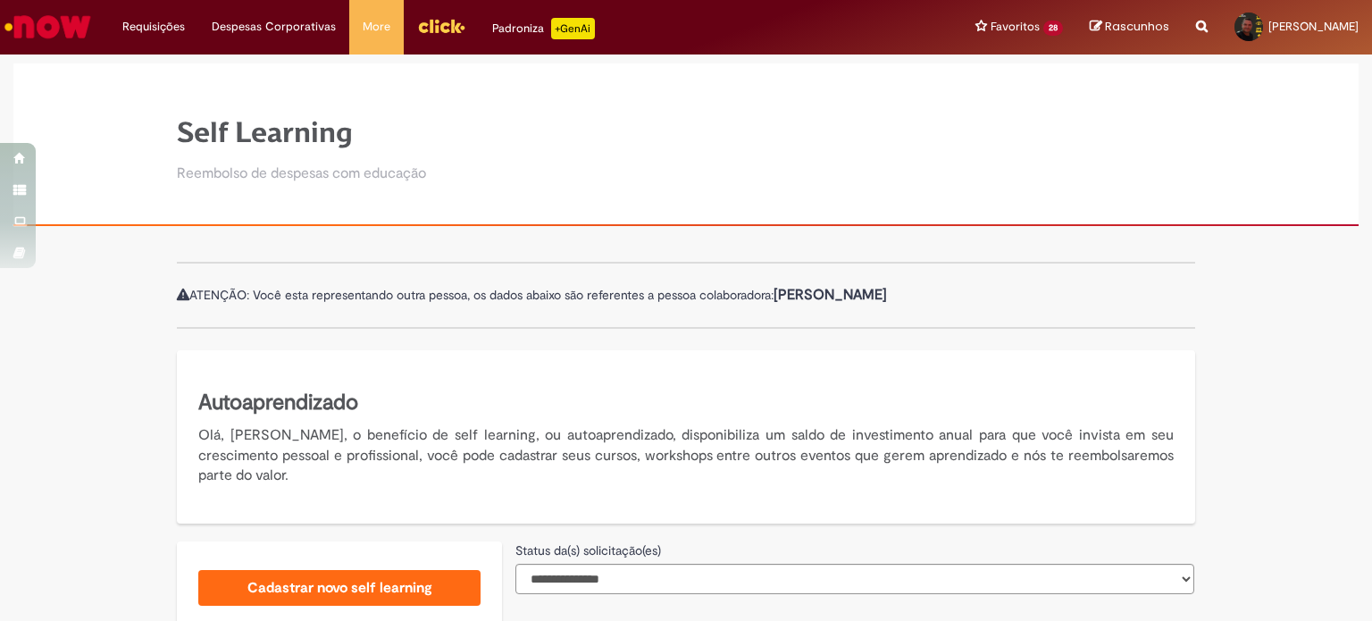 This screenshot has width=1372, height=621. I want to click on span: 28, so click(1053, 28).